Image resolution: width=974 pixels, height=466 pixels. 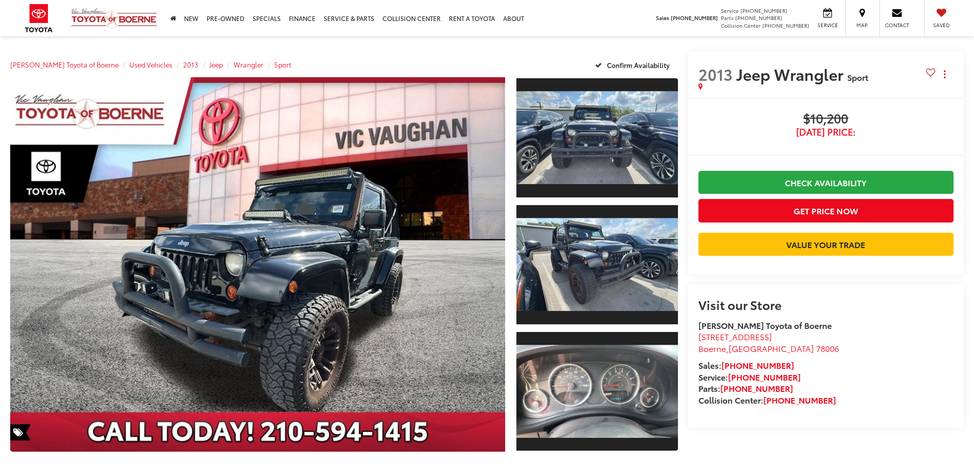 I want to click on span: Confirm Availability, so click(x=638, y=65).